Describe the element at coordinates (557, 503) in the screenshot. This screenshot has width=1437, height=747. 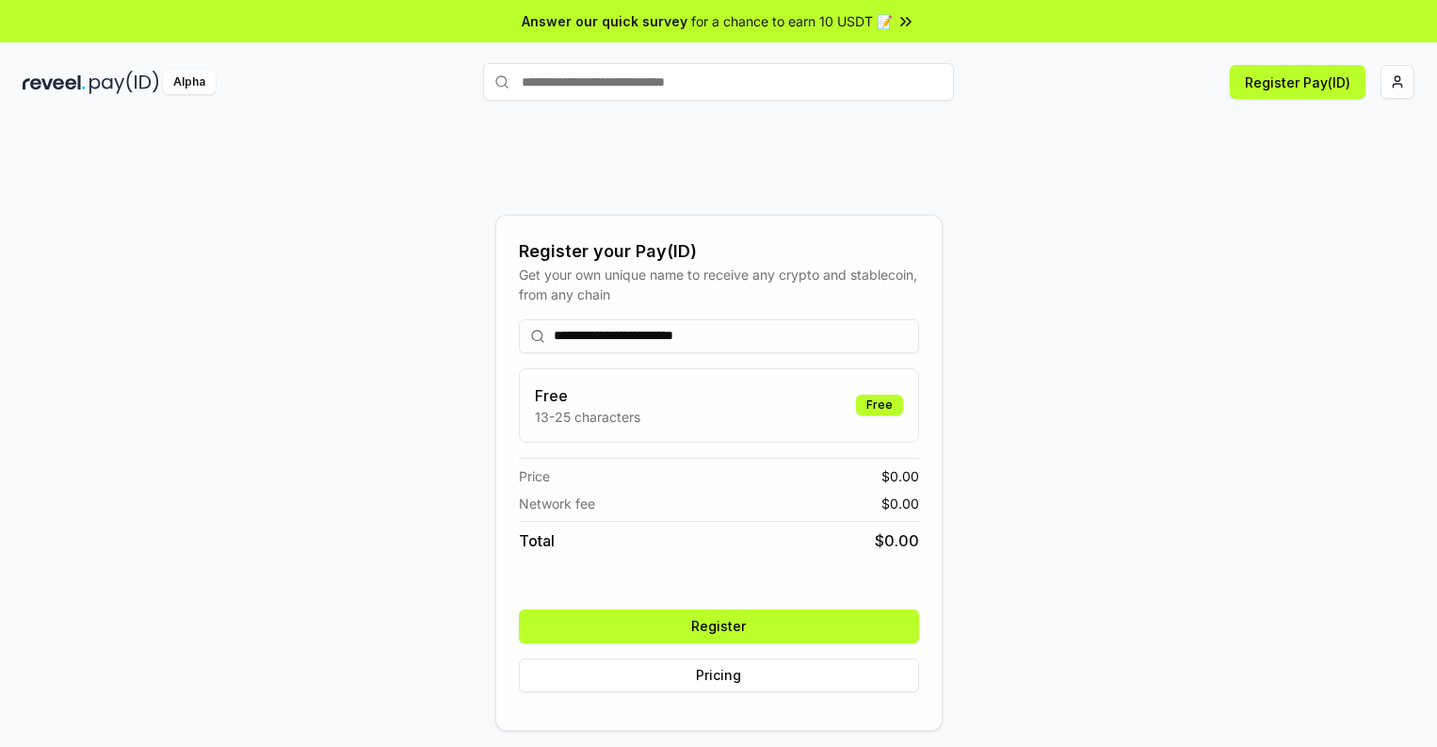
I see `span: Network fee` at that location.